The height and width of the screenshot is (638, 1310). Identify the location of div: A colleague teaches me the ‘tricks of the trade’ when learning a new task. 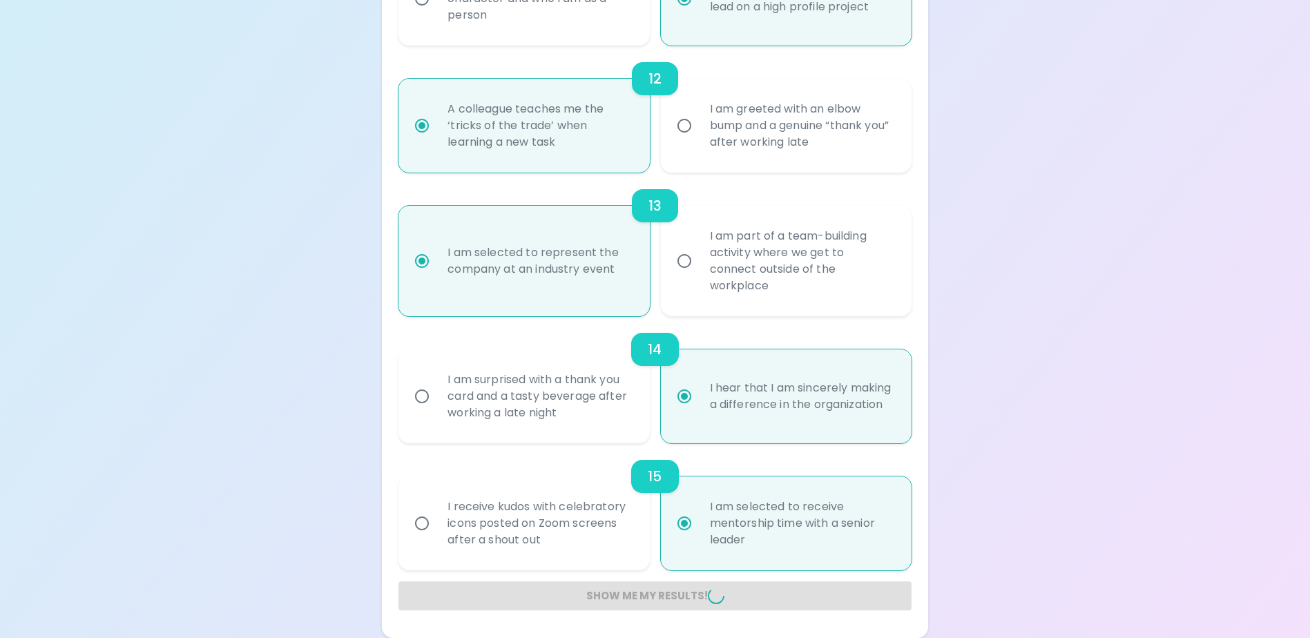
(539, 126).